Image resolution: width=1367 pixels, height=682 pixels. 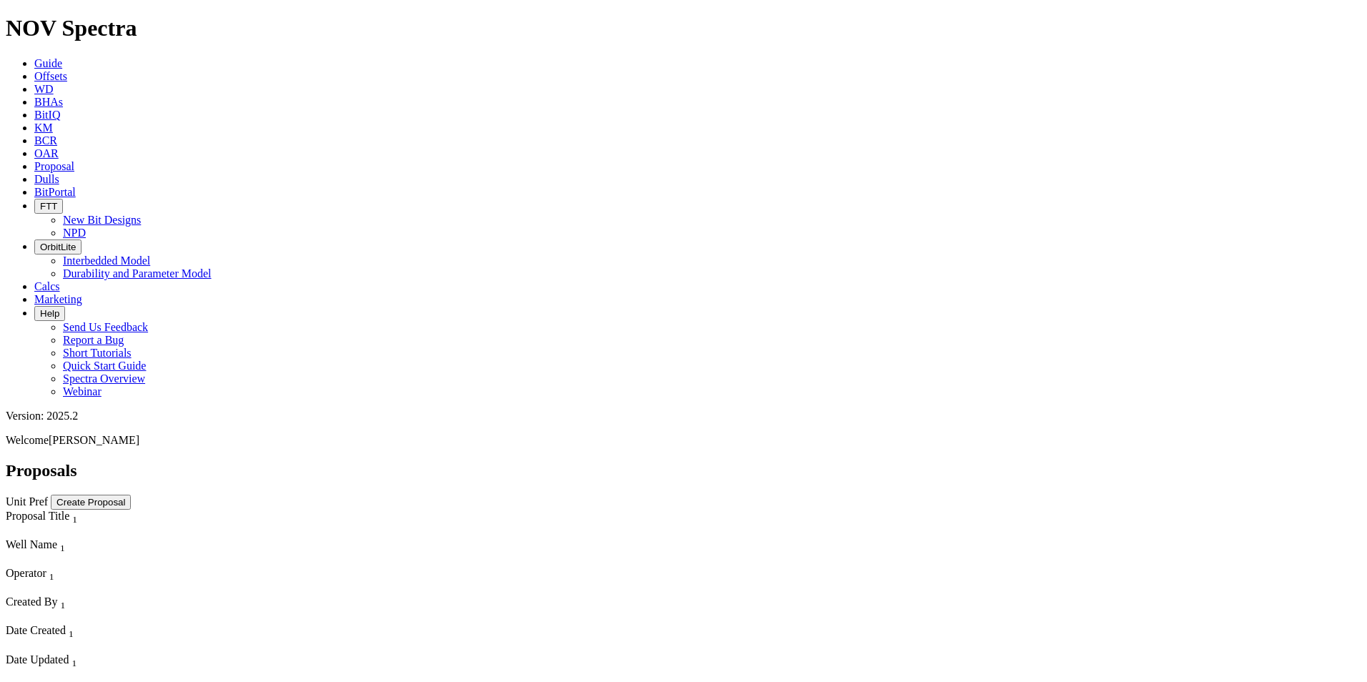 What do you see at coordinates (97, 353) in the screenshot?
I see `a: Short Tutorials` at bounding box center [97, 353].